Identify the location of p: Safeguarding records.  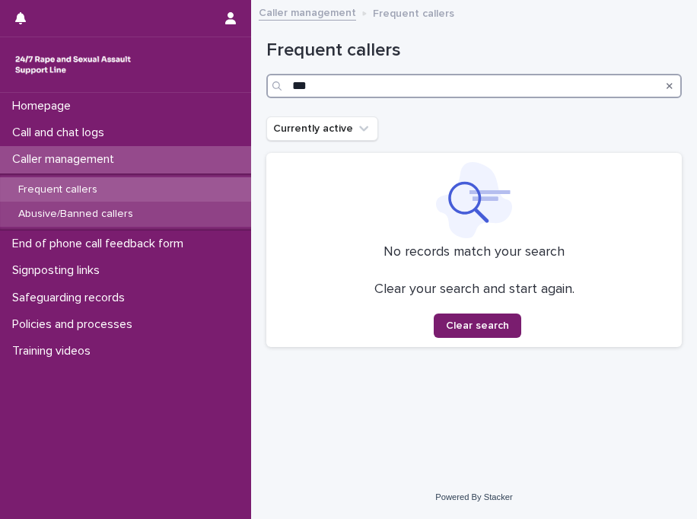
(72, 297).